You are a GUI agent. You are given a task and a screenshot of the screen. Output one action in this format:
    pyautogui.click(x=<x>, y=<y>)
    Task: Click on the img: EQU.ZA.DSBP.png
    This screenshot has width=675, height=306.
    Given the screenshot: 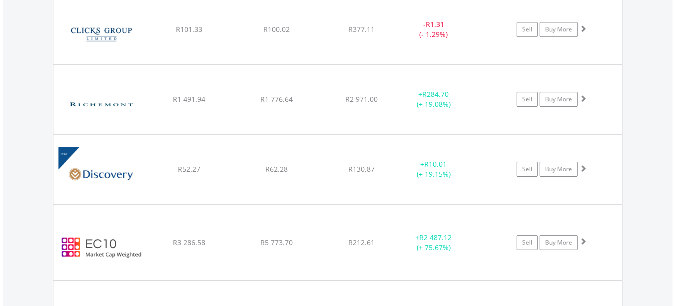 What is the action you would take?
    pyautogui.click(x=101, y=174)
    